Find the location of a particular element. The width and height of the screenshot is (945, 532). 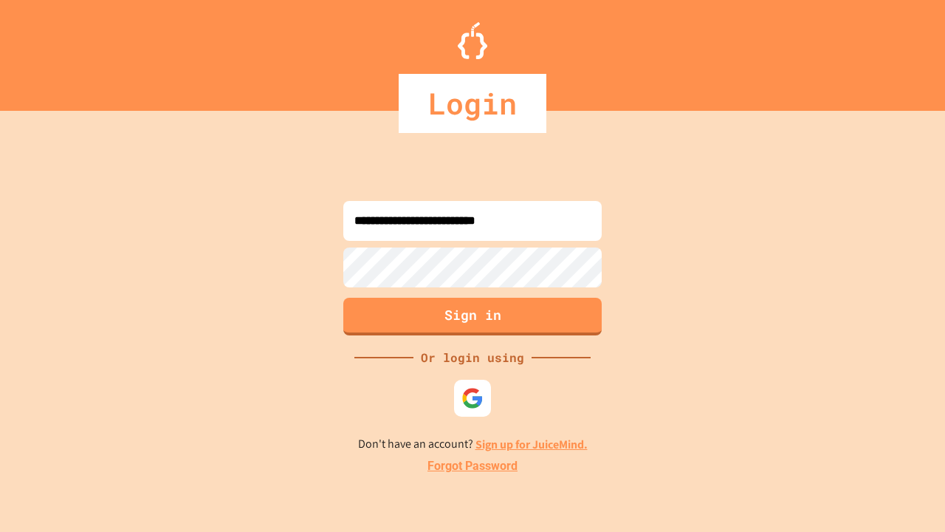

img: Logo.svg is located at coordinates (472, 41).